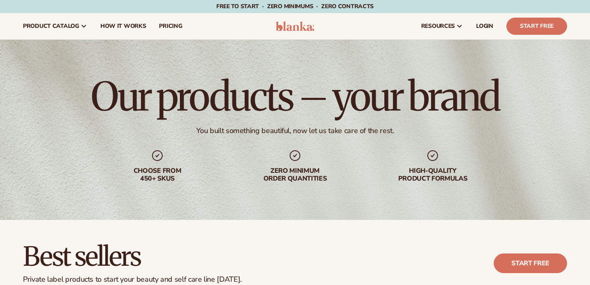 This screenshot has height=285, width=590. I want to click on div: Zero minimum order quantities, so click(295, 175).